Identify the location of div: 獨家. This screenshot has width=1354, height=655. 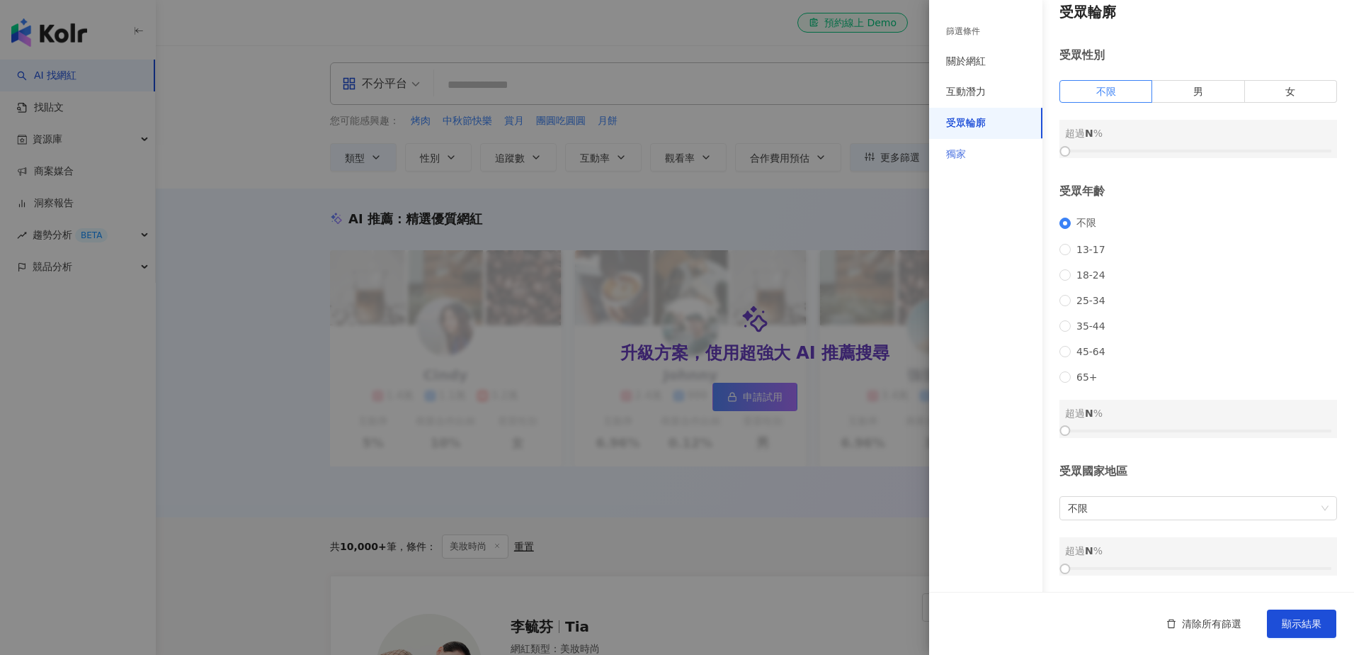
(956, 154).